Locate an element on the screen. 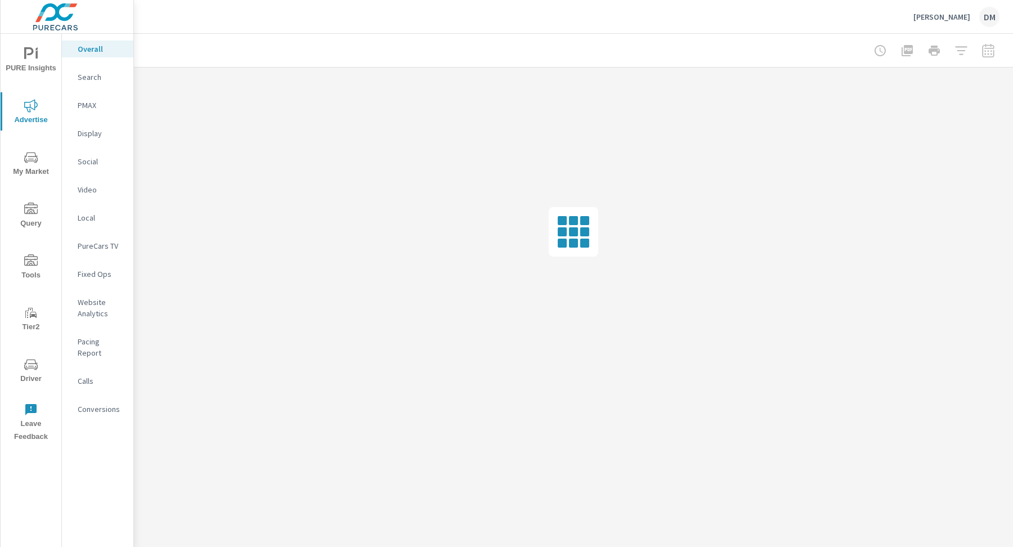 Image resolution: width=1013 pixels, height=547 pixels. div: DM is located at coordinates (989, 17).